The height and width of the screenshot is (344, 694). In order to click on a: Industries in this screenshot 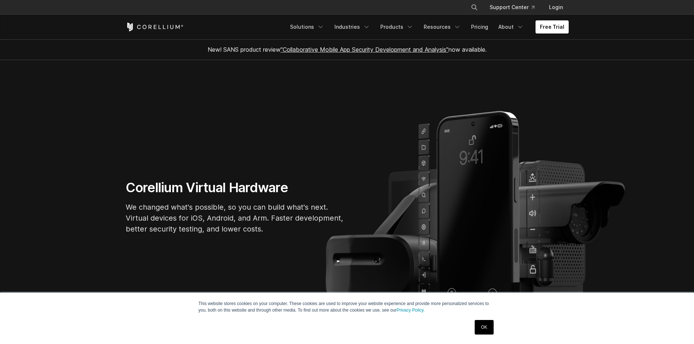, I will do `click(352, 27)`.